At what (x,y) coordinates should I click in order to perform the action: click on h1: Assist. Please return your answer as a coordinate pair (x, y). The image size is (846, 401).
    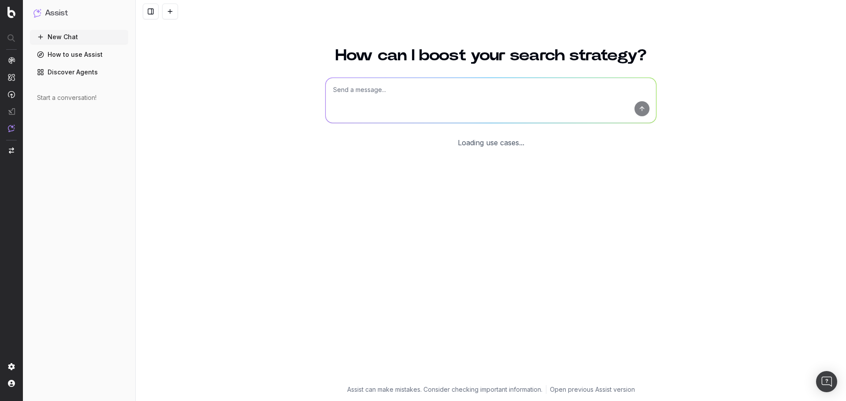
    Looking at the image, I should click on (56, 13).